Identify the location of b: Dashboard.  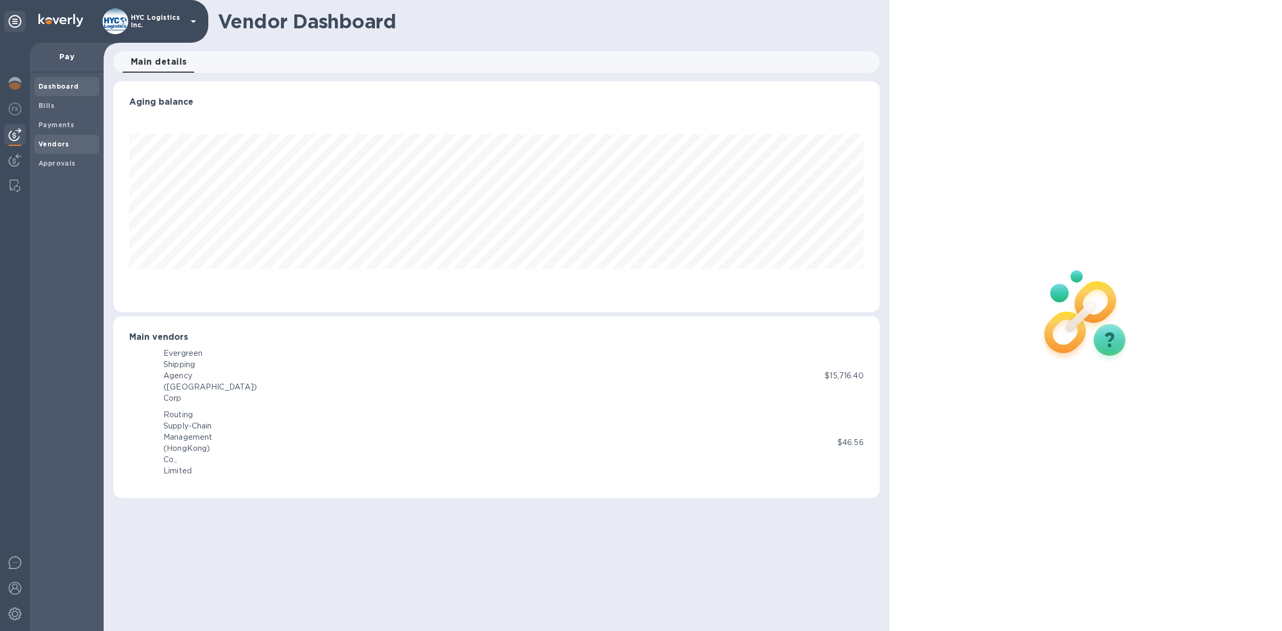
(59, 86).